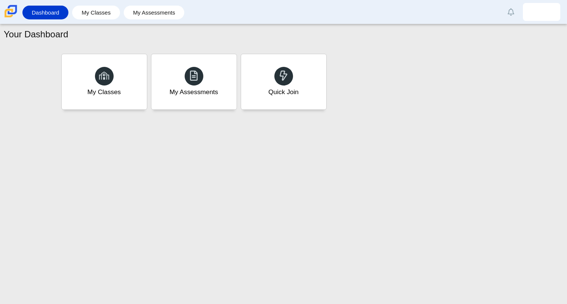 The image size is (567, 304). Describe the element at coordinates (104, 92) in the screenshot. I see `div: My Classes` at that location.